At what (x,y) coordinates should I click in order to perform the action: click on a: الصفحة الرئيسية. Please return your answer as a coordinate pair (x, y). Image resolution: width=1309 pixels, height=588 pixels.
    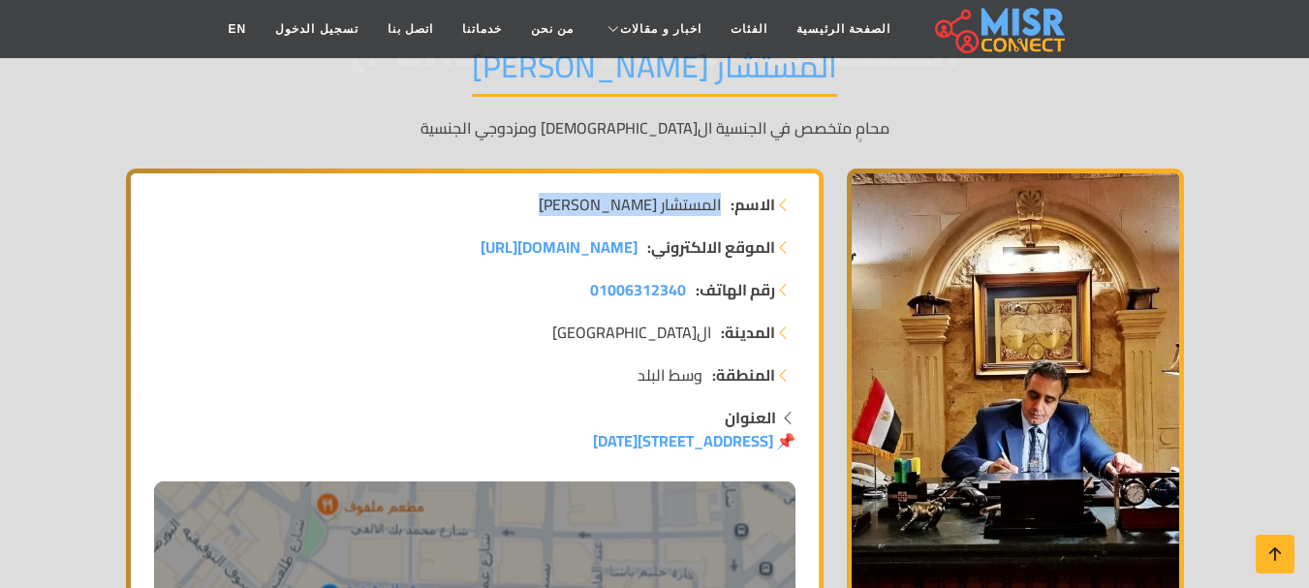
    Looking at the image, I should click on (843, 29).